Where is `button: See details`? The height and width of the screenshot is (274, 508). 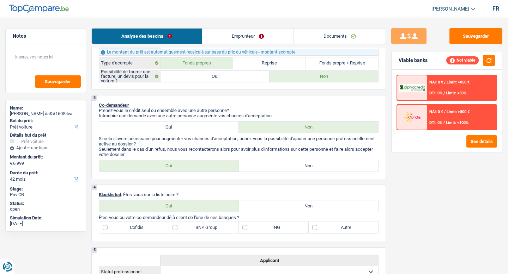
button: See details is located at coordinates (481, 141).